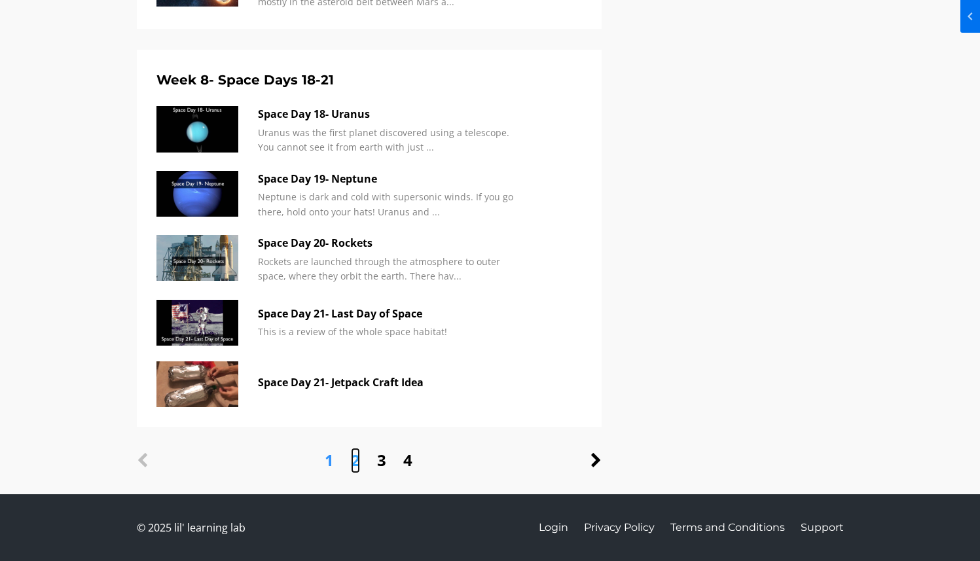 This screenshot has width=980, height=561. What do you see at coordinates (10, 16) in the screenshot?
I see `span: chevron_left` at bounding box center [10, 16].